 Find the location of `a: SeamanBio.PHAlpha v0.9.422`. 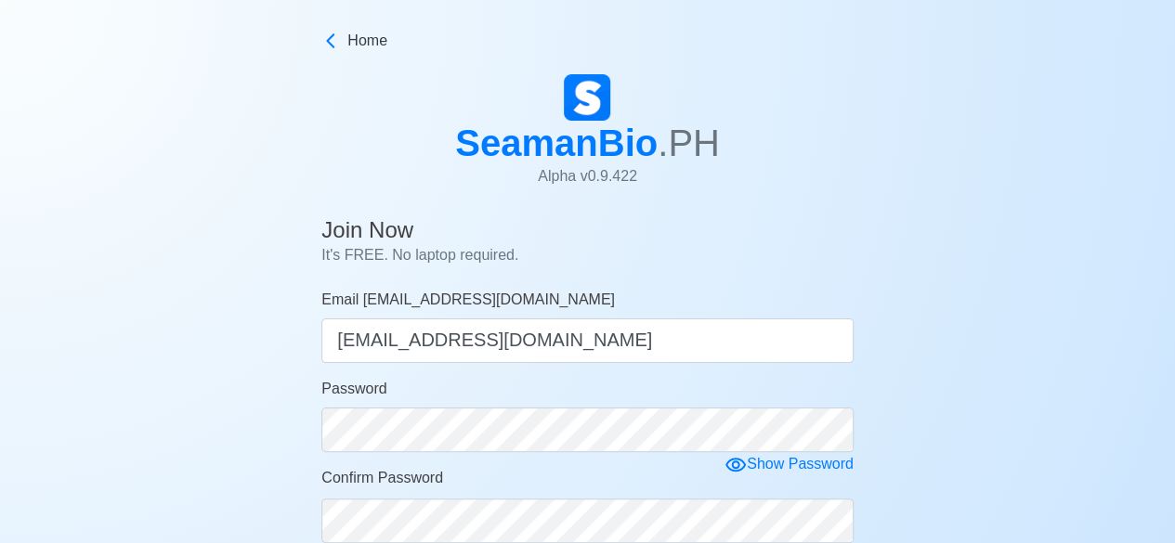

a: SeamanBio.PHAlpha v0.9.422 is located at coordinates (587, 138).